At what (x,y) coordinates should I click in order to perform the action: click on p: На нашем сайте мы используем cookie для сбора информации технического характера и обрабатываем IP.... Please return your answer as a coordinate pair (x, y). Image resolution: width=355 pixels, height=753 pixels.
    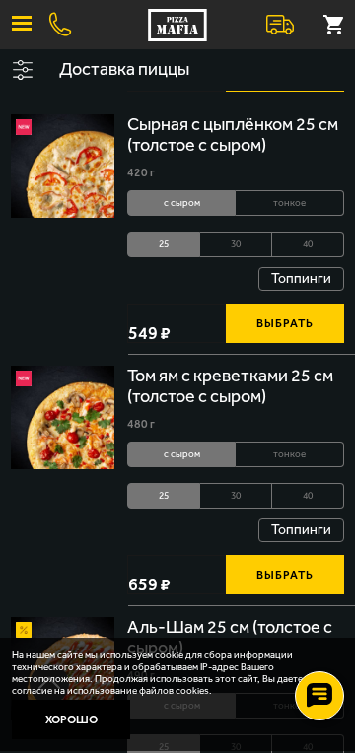
    Looking at the image, I should click on (171, 673).